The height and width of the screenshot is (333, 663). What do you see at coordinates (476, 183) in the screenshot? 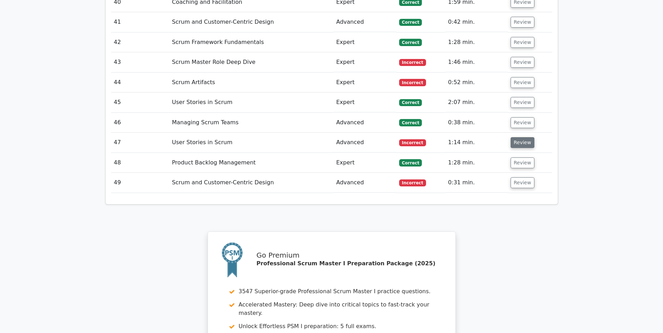
I see `td: 0:31 min.` at bounding box center [476, 183].